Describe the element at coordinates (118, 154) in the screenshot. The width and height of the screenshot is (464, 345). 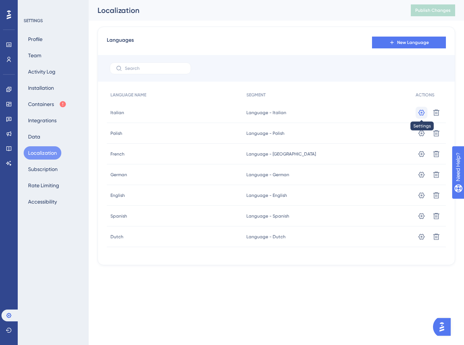
I see `span: French` at that location.